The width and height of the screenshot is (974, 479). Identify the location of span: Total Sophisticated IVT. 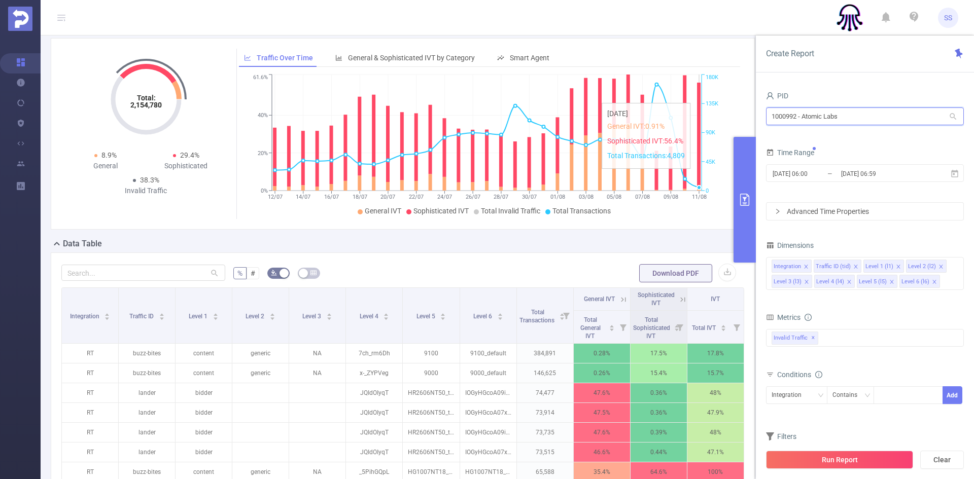
(651, 328).